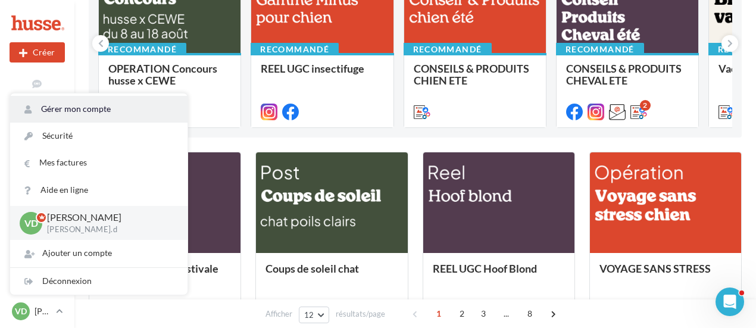 The height and width of the screenshot is (328, 756). Describe the element at coordinates (37, 102) in the screenshot. I see `span: Sollicitation d'avis` at that location.